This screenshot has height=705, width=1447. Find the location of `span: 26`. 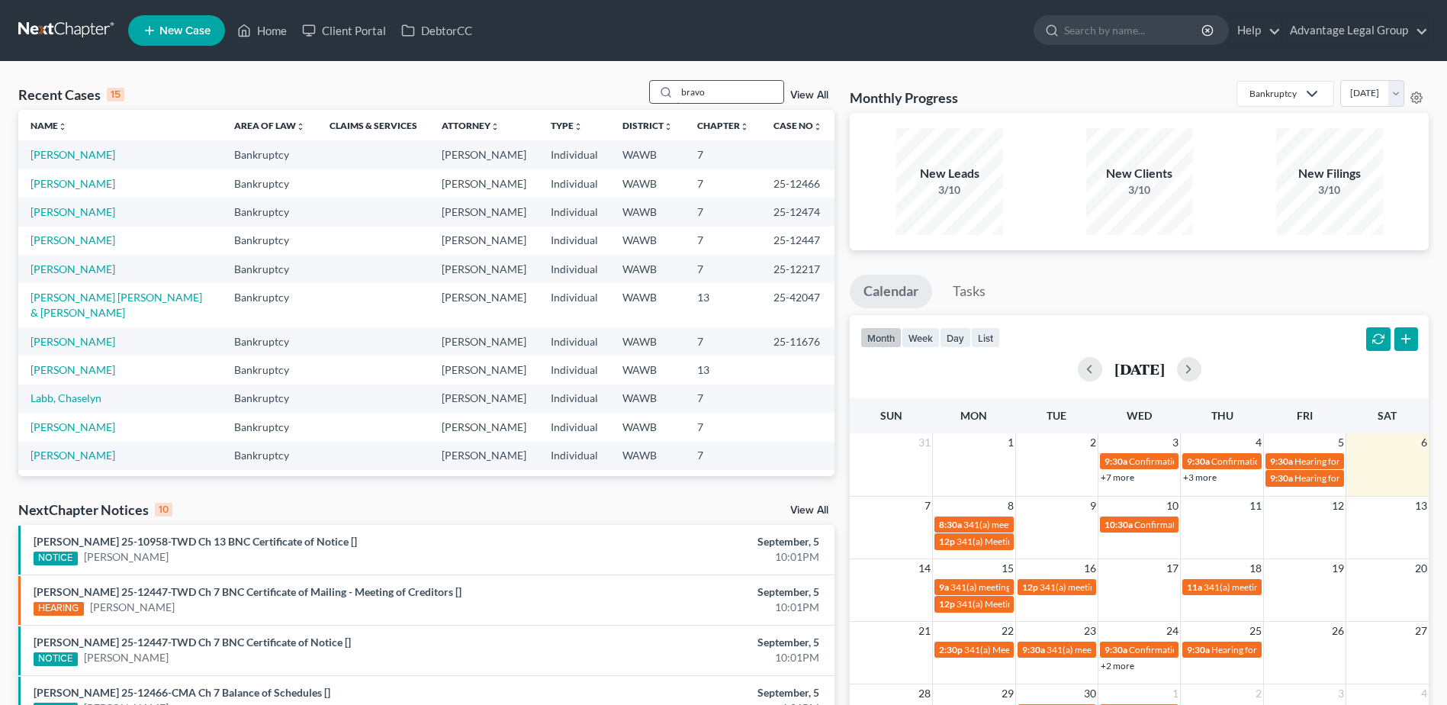

span: 26 is located at coordinates (1338, 631).